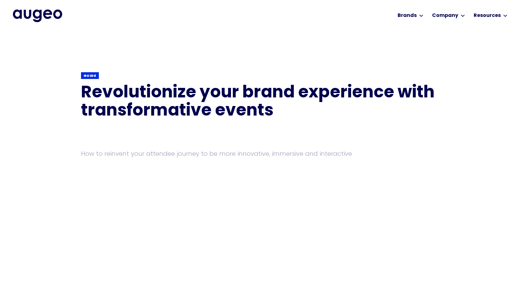 The width and height of the screenshot is (522, 291). I want to click on div: Company, so click(445, 16).